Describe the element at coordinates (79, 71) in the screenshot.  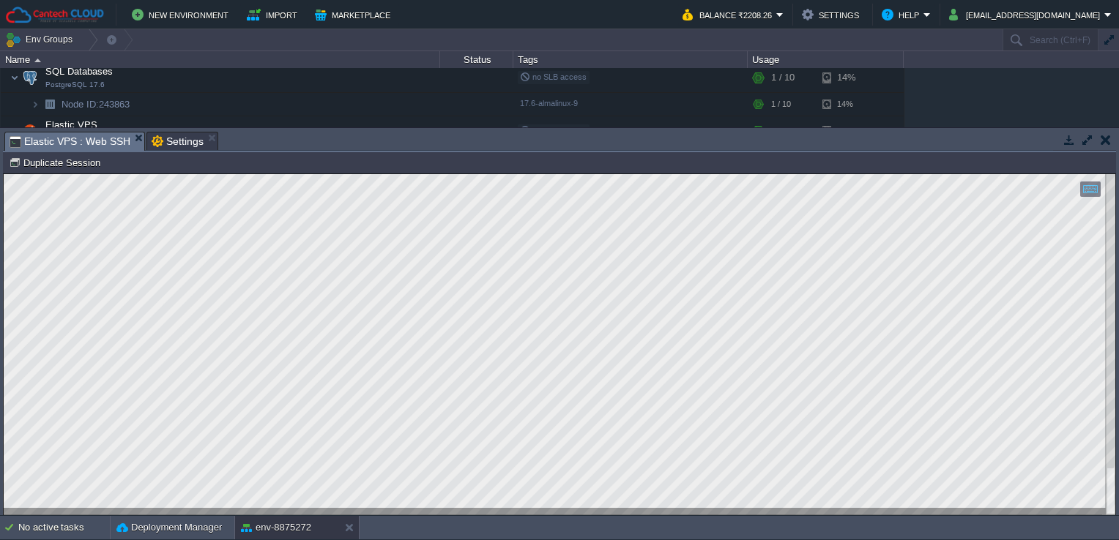
I see `a: SQL DatabasesPostgreSQL 17.6` at that location.